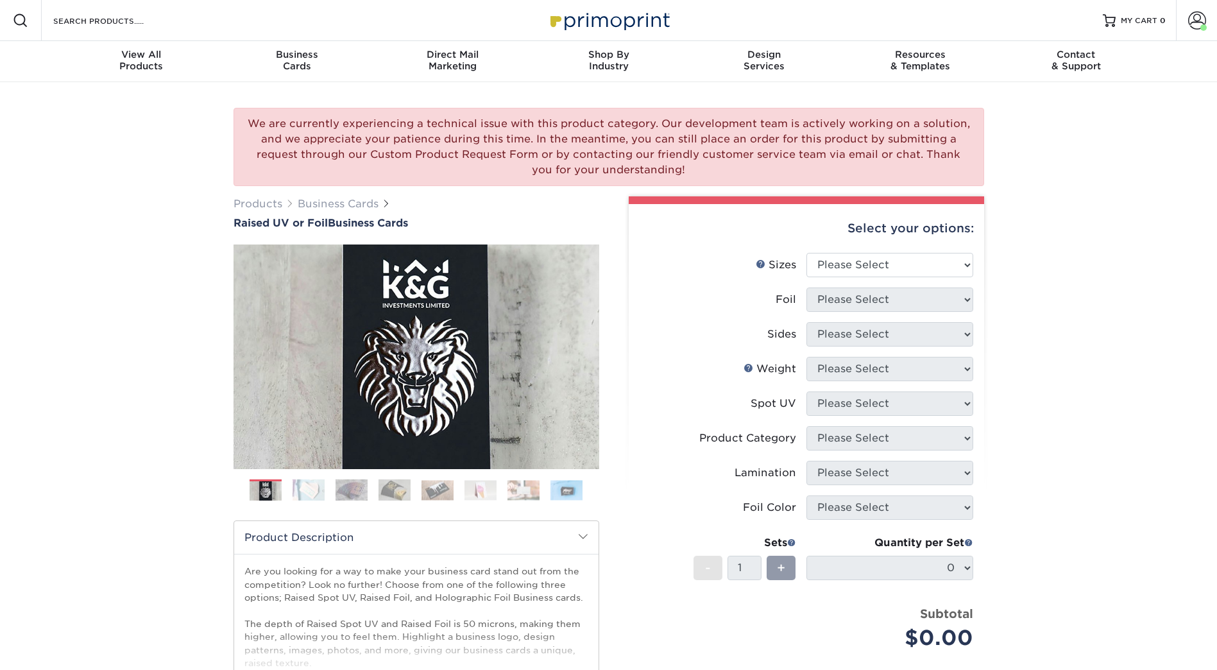  What do you see at coordinates (747, 438) in the screenshot?
I see `div: Product Category` at bounding box center [747, 438].